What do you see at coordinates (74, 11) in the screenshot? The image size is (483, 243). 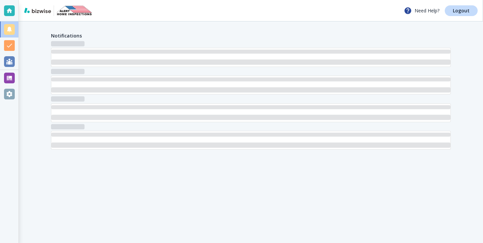 I see `img: Alert Home Inspections` at bounding box center [74, 11].